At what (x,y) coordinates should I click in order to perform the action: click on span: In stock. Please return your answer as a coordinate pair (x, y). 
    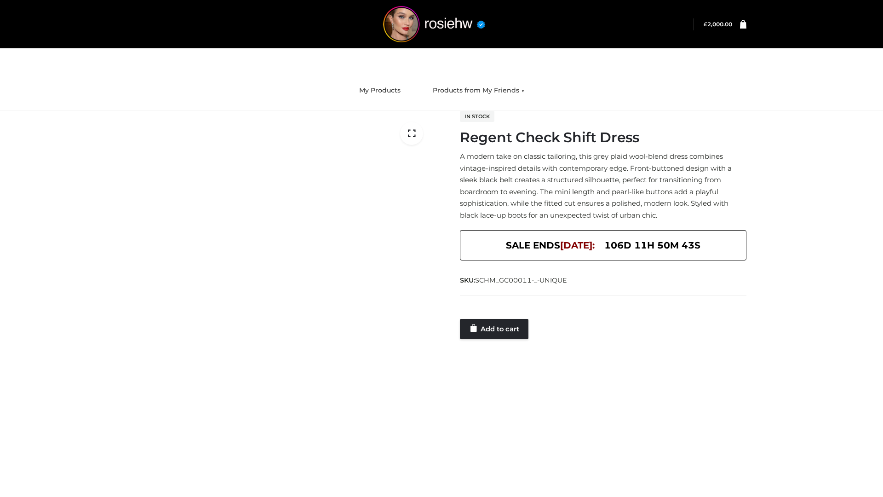
    Looking at the image, I should click on (477, 116).